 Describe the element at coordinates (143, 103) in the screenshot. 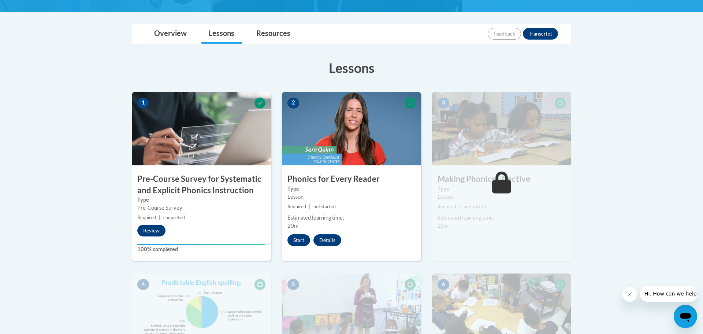

I see `span: 1` at that location.